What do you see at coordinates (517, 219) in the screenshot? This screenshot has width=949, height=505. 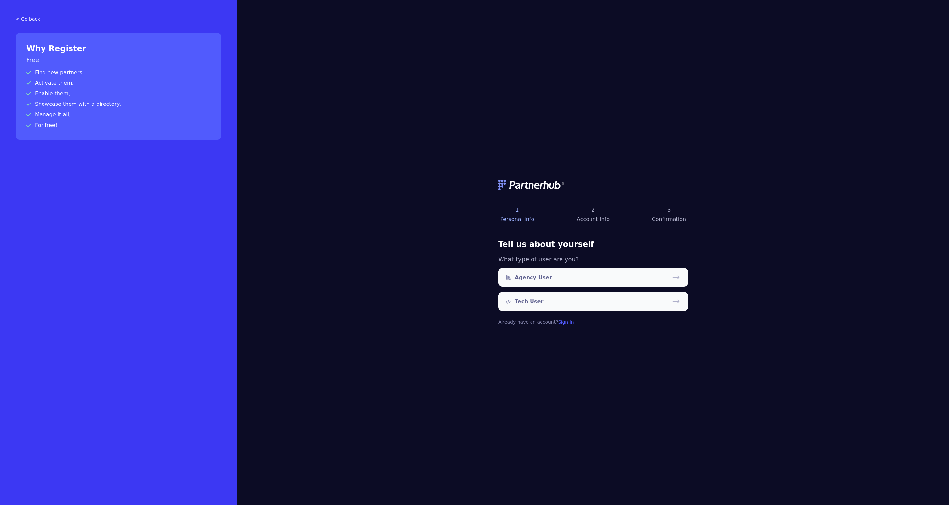 I see `p: Personal Info` at bounding box center [517, 219].